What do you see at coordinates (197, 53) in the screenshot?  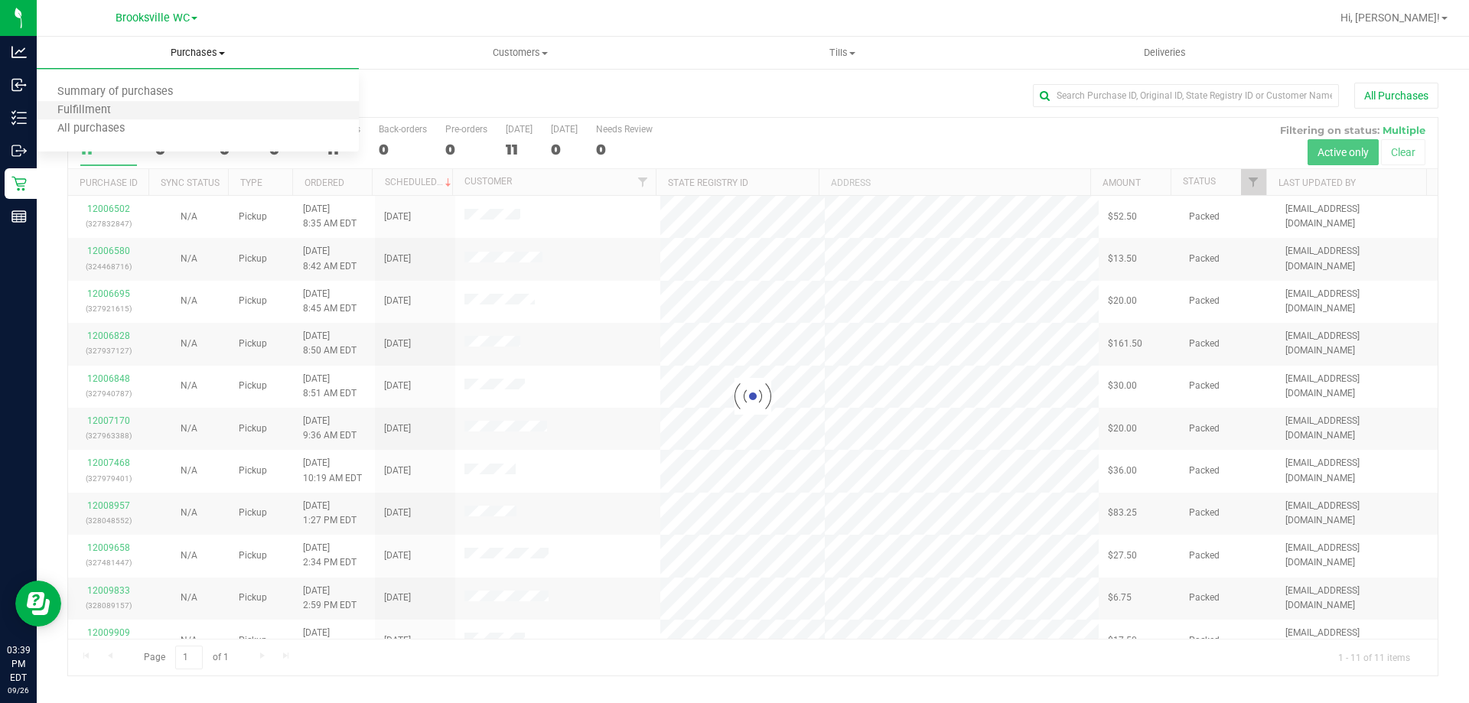 I see `a: Purchases Summary of purchases Fulfillment All purchases` at bounding box center [197, 53].